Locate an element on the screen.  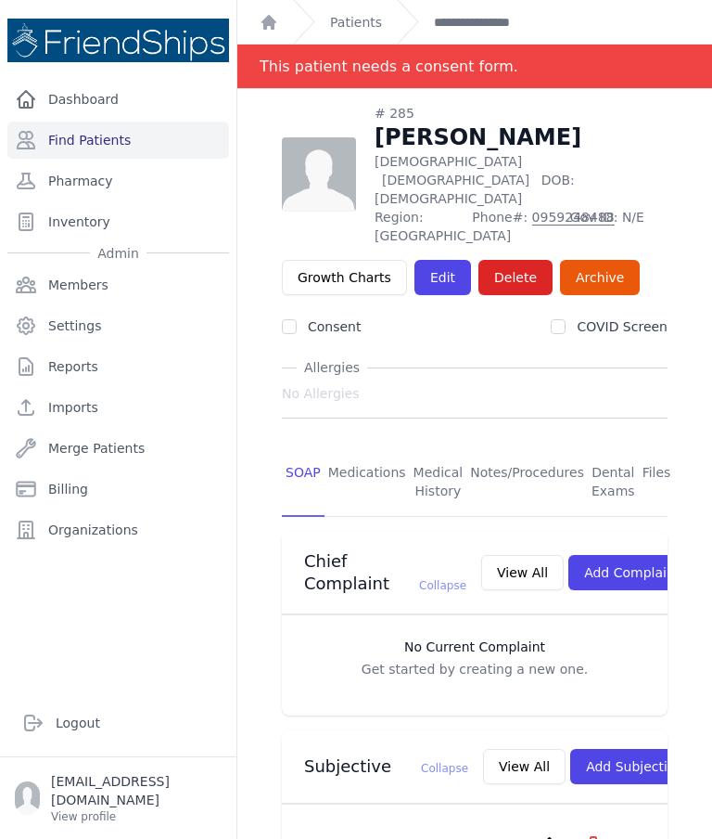
a: Merge Patients is located at coordinates (118, 448).